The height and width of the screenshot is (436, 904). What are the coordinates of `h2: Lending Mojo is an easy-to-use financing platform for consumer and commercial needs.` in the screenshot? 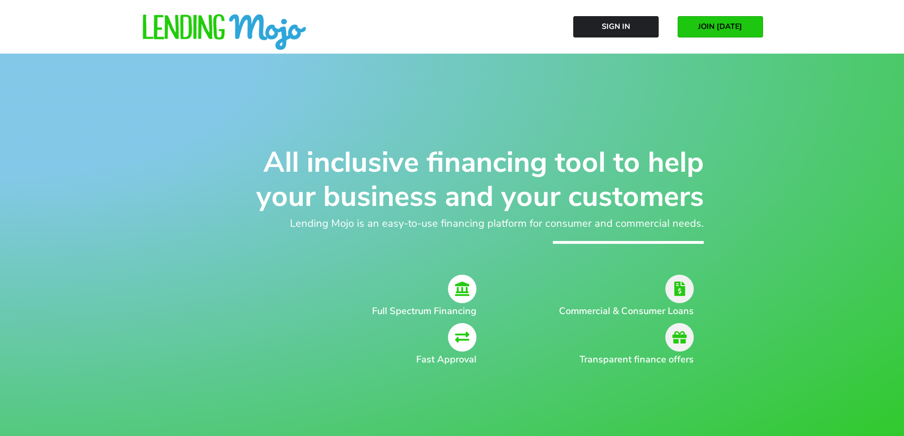 It's located at (452, 224).